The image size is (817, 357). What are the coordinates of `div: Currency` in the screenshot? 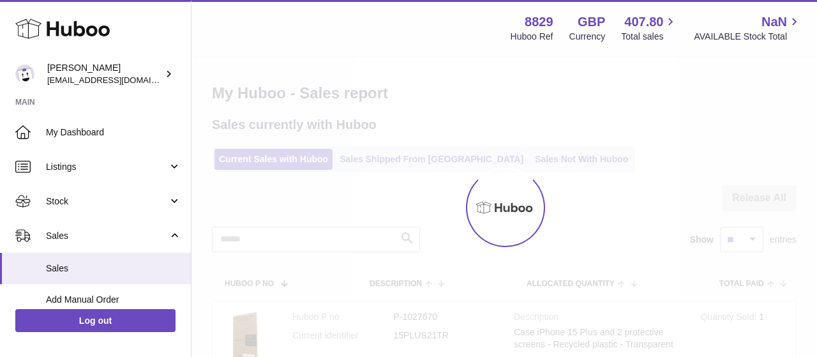 It's located at (587, 36).